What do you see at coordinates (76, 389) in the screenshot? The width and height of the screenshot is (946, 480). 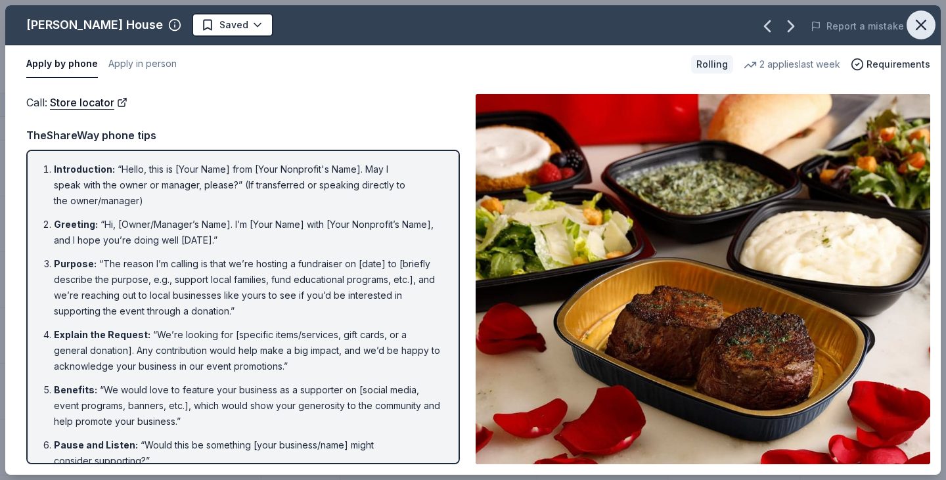 I see `span: Benefits :` at bounding box center [76, 389].